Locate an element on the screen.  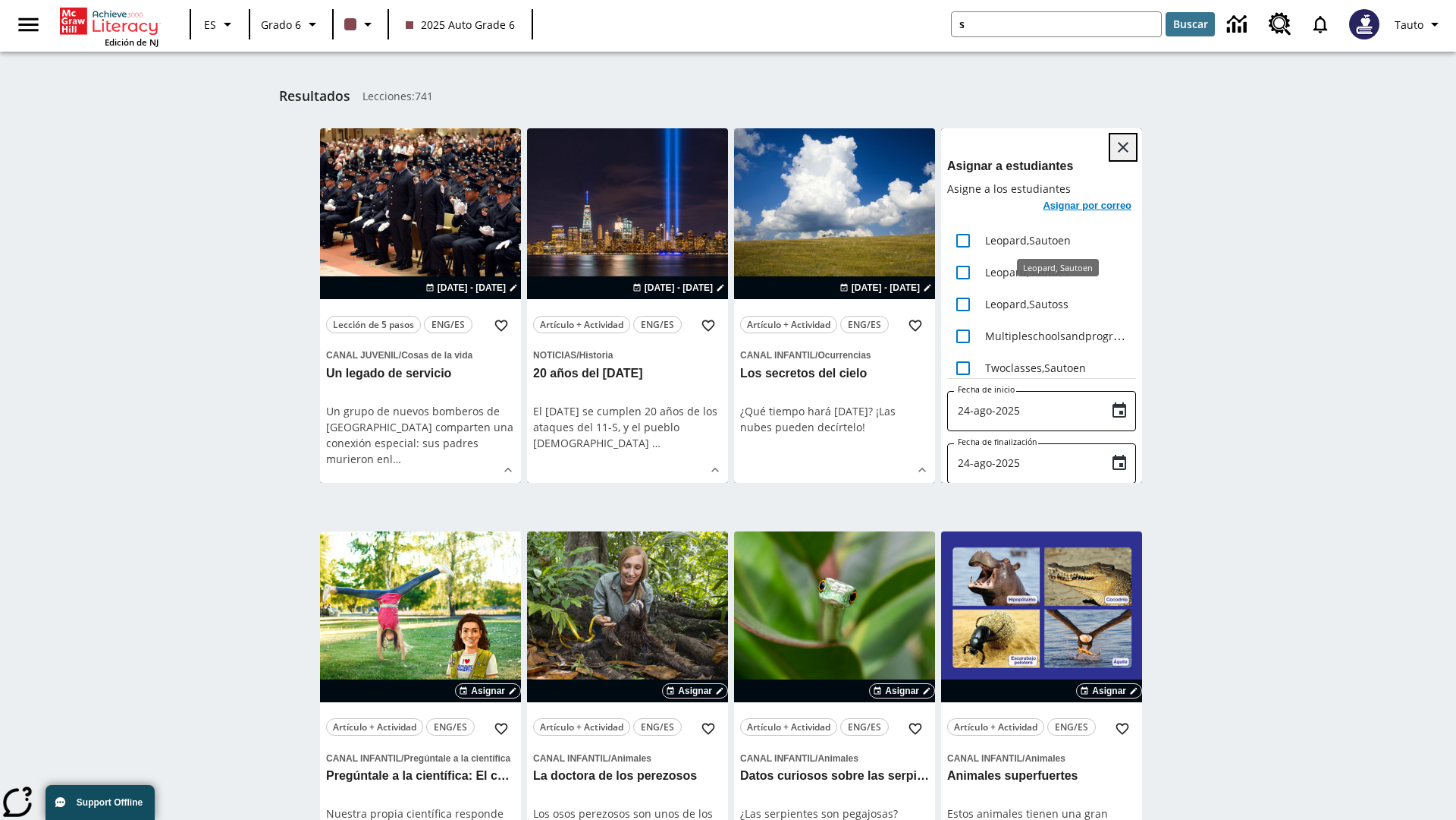
span: l is located at coordinates (392, 458).